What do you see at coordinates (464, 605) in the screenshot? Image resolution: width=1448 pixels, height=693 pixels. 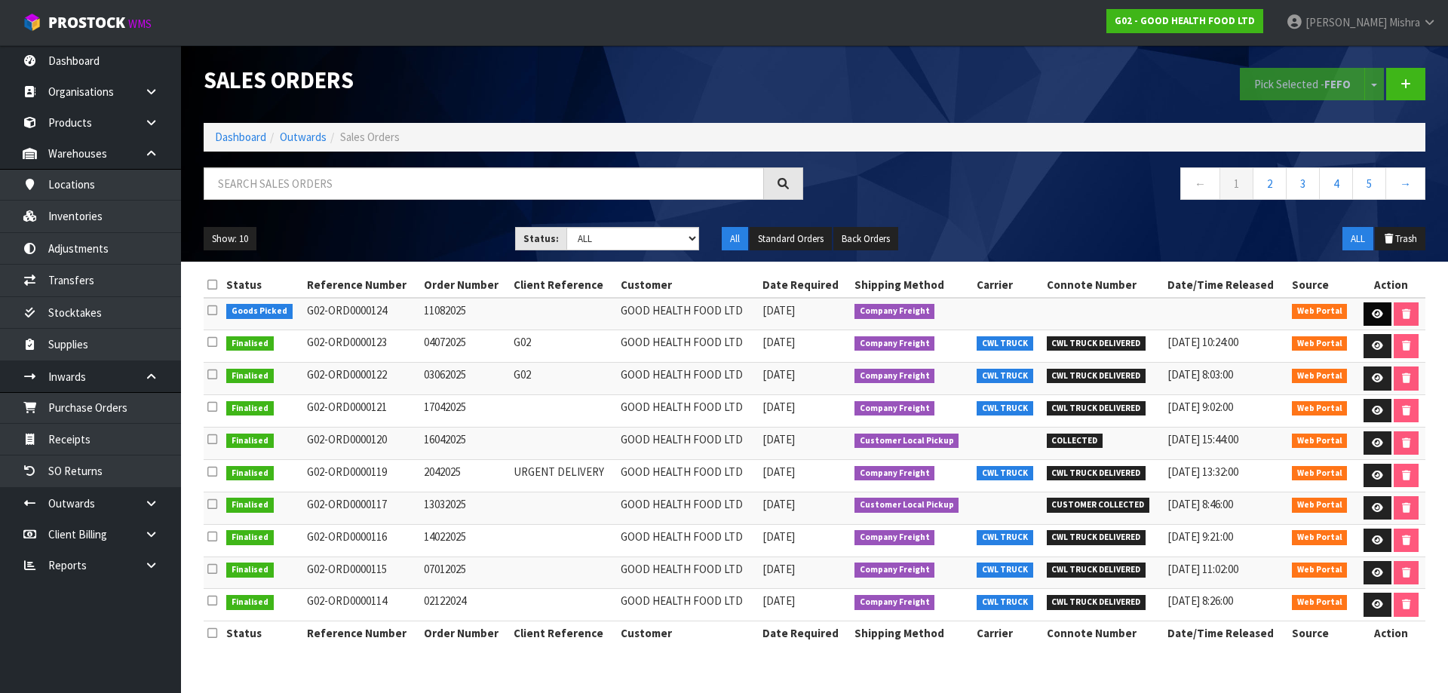 I see `td: 02122024` at bounding box center [464, 605].